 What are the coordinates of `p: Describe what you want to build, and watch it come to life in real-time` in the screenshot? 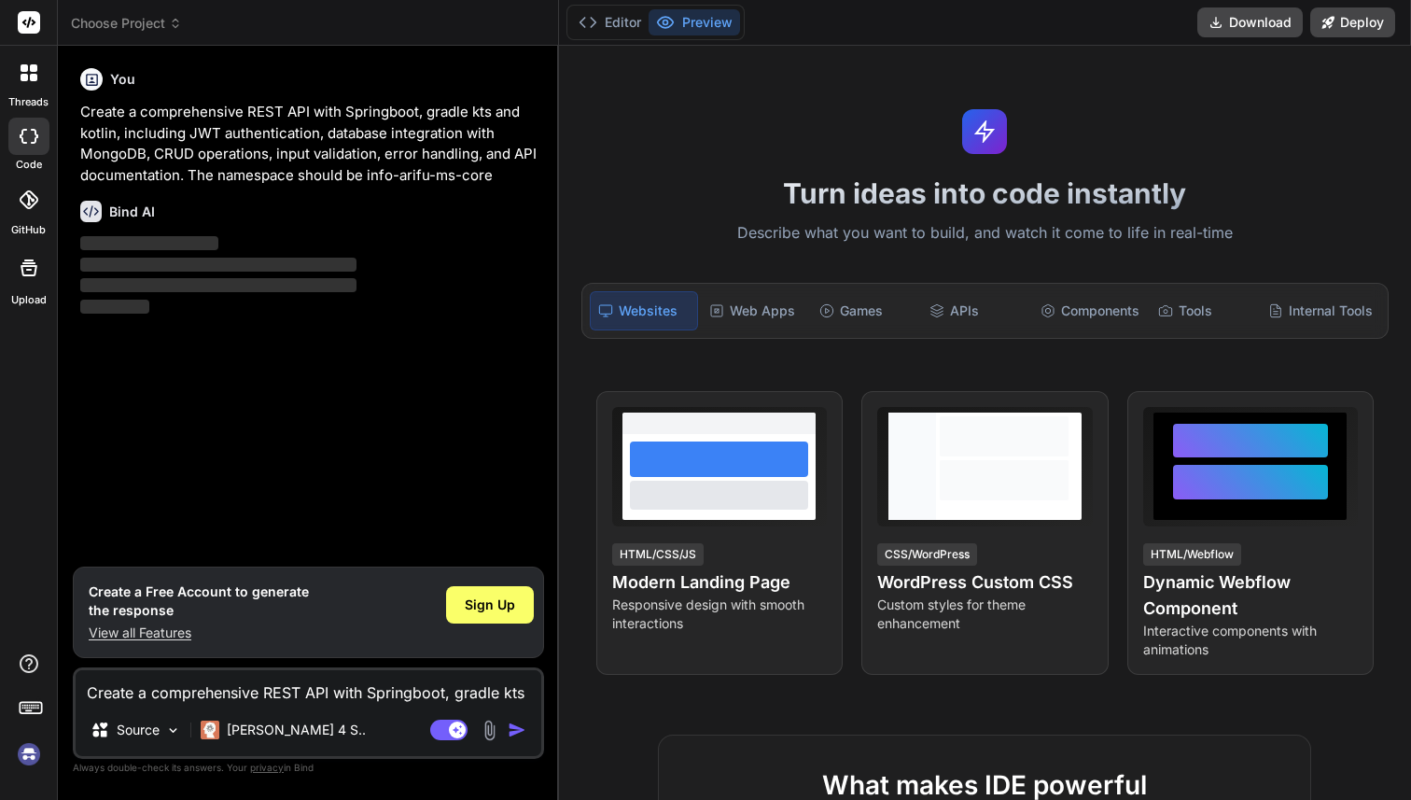 It's located at (985, 233).